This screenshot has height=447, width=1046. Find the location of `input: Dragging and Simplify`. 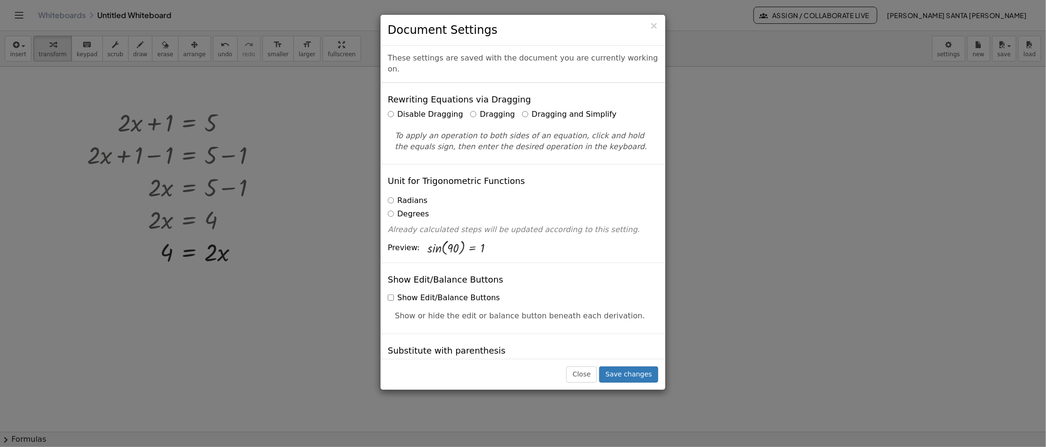

input: Dragging and Simplify is located at coordinates (525, 114).